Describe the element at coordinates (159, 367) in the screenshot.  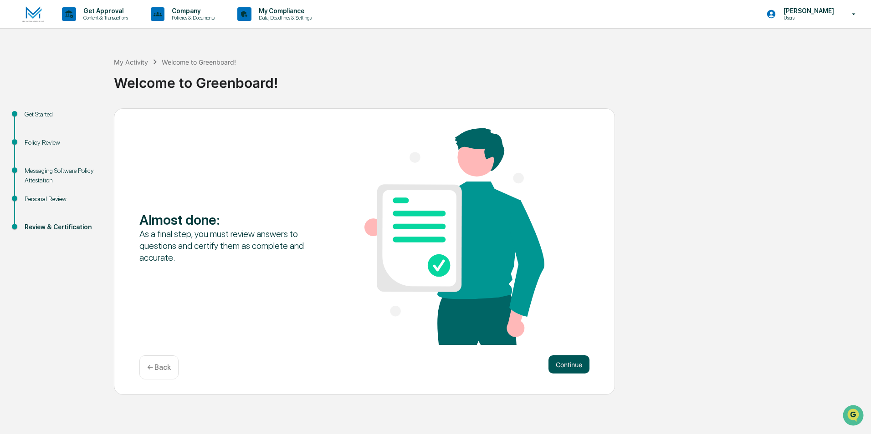
I see `p: ← Back` at that location.